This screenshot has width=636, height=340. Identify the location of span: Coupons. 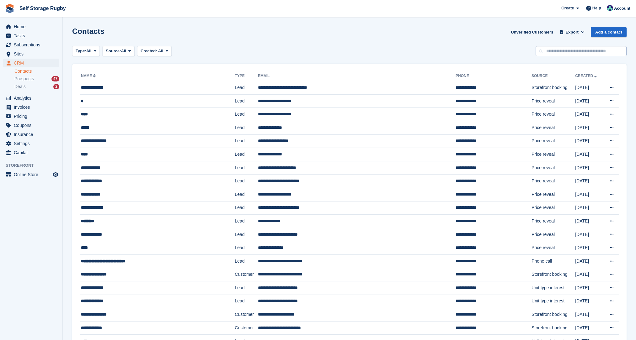
(33, 125).